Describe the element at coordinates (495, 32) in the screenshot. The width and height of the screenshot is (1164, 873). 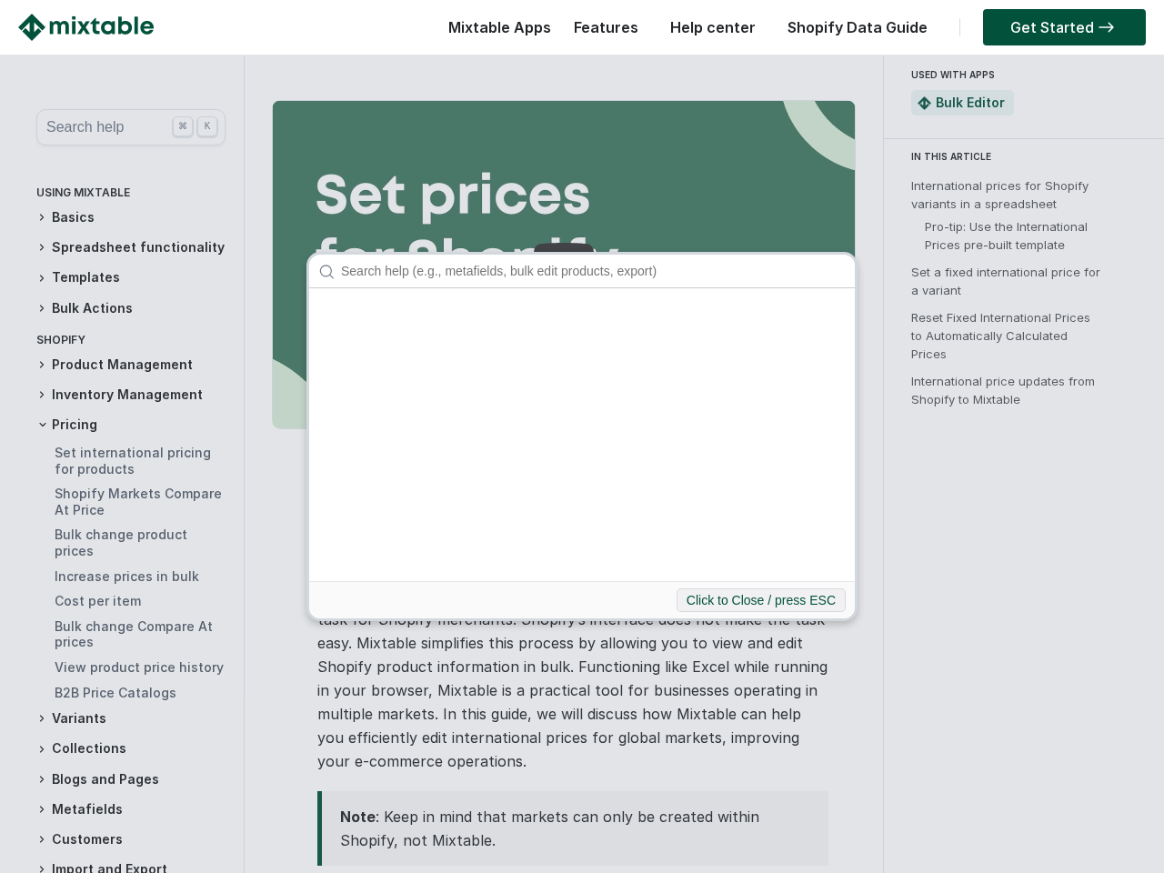
I see `div: Mixtable Apps` at that location.